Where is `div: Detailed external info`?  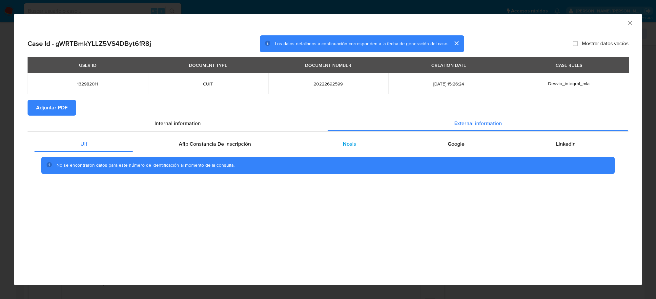
div: Detailed external info is located at coordinates (328, 144).